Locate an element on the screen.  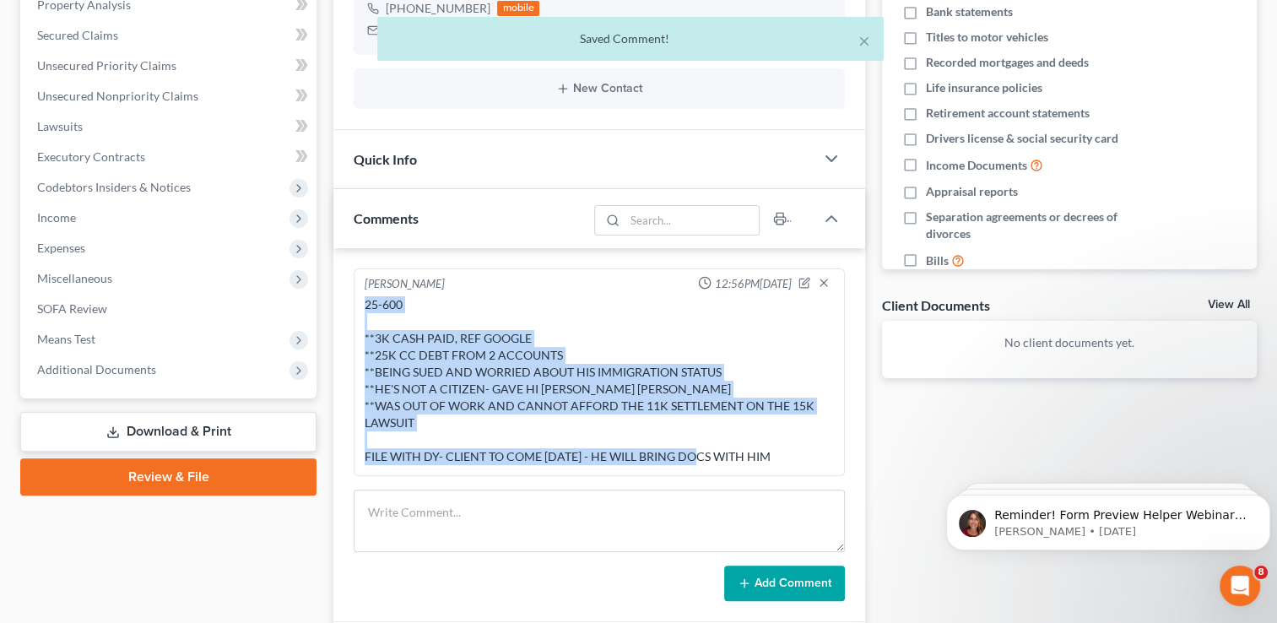
span: Income is located at coordinates (57, 217).